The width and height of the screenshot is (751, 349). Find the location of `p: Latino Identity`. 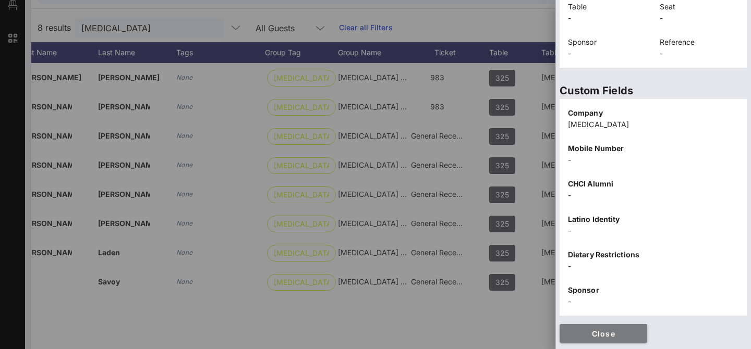

p: Latino Identity is located at coordinates (653, 219).